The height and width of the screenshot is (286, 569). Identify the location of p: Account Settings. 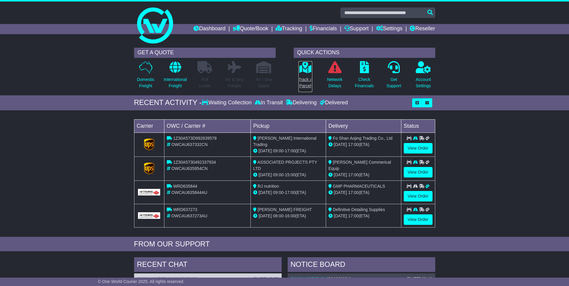
(423, 83).